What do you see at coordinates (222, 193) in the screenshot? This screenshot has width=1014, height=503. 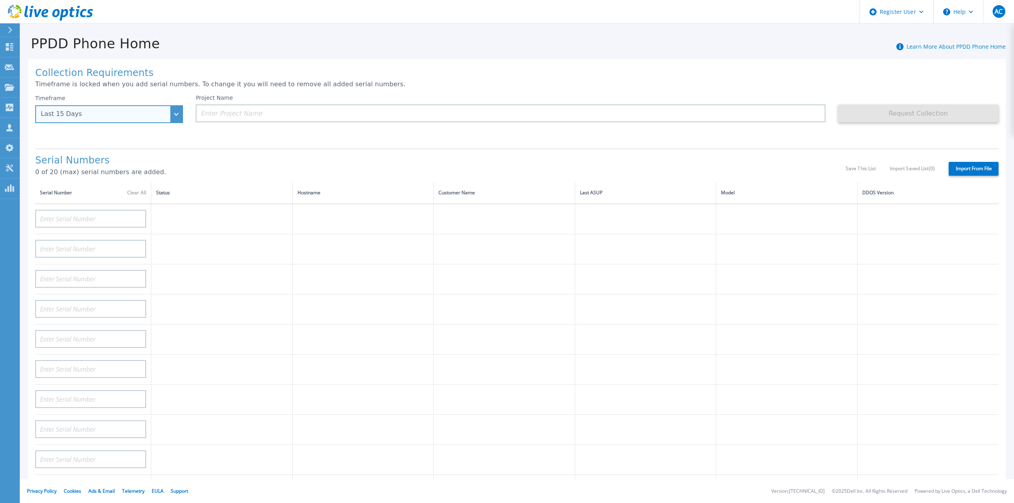 I see `th: Status` at bounding box center [222, 193].